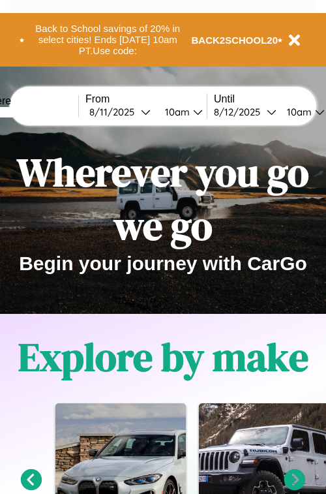  Describe the element at coordinates (240, 112) in the screenshot. I see `div: 8 / 12 / 2025` at that location.